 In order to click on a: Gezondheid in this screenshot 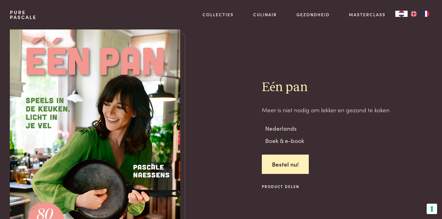, I will do `click(313, 14)`.